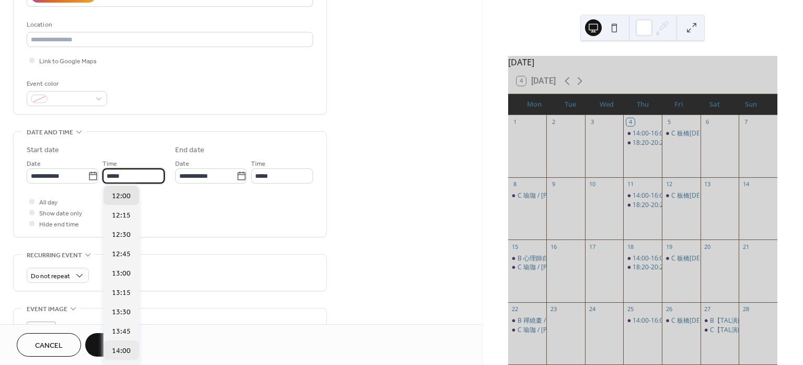 This screenshot has height=365, width=803. Describe the element at coordinates (59, 224) in the screenshot. I see `span: Hide end time` at that location.